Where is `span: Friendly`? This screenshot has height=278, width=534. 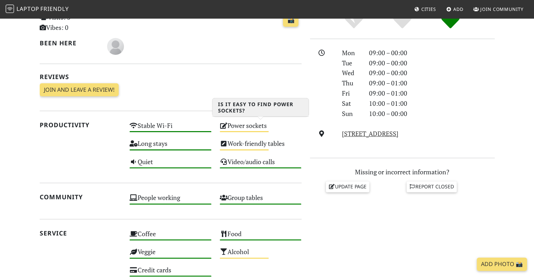 span: Friendly is located at coordinates (54, 9).